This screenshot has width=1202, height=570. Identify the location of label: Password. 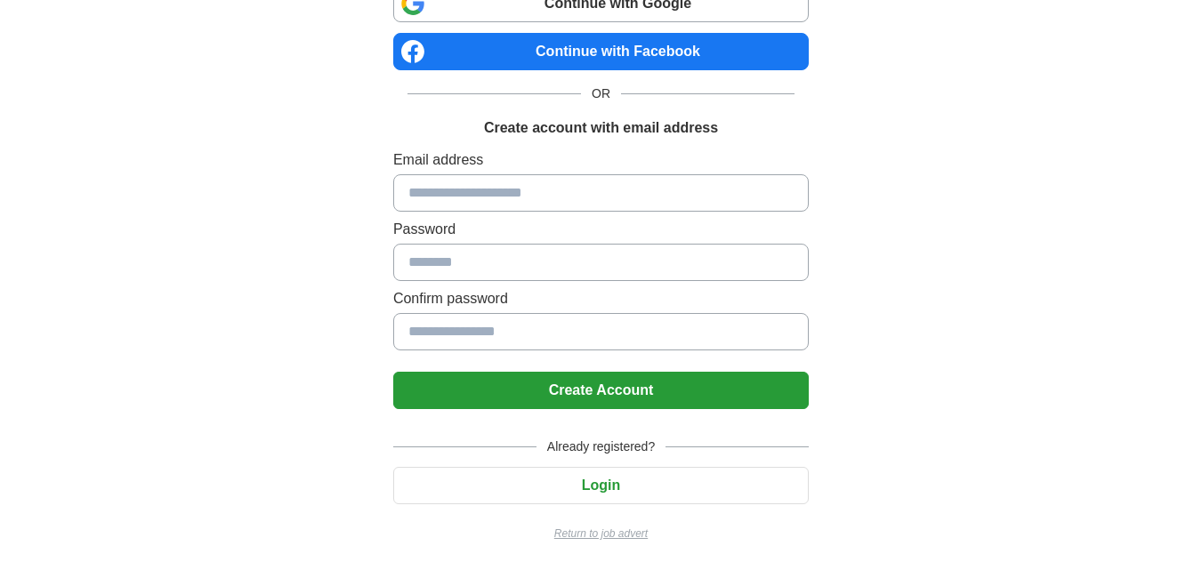
(601, 230).